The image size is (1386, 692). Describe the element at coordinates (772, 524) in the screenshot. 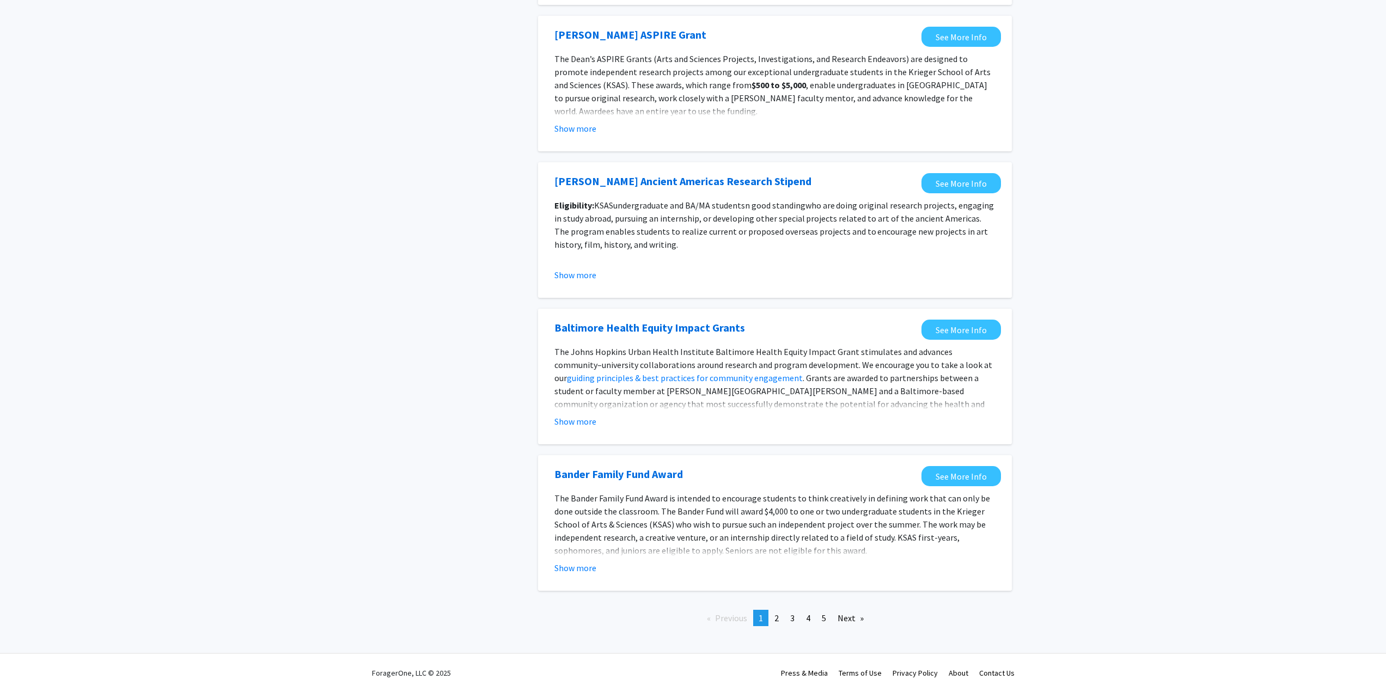

I see `span: The Bander Family Fund Award is intended to encourage students to think creatively in defining wo...` at that location.